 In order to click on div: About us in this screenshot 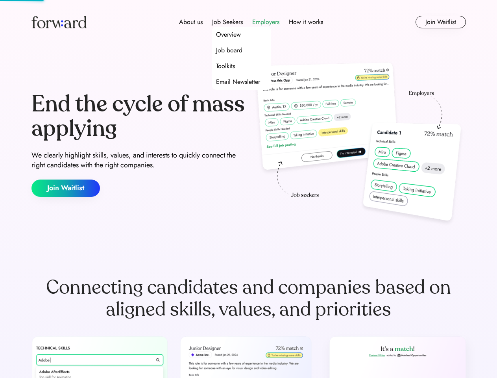, I will do `click(191, 22)`.